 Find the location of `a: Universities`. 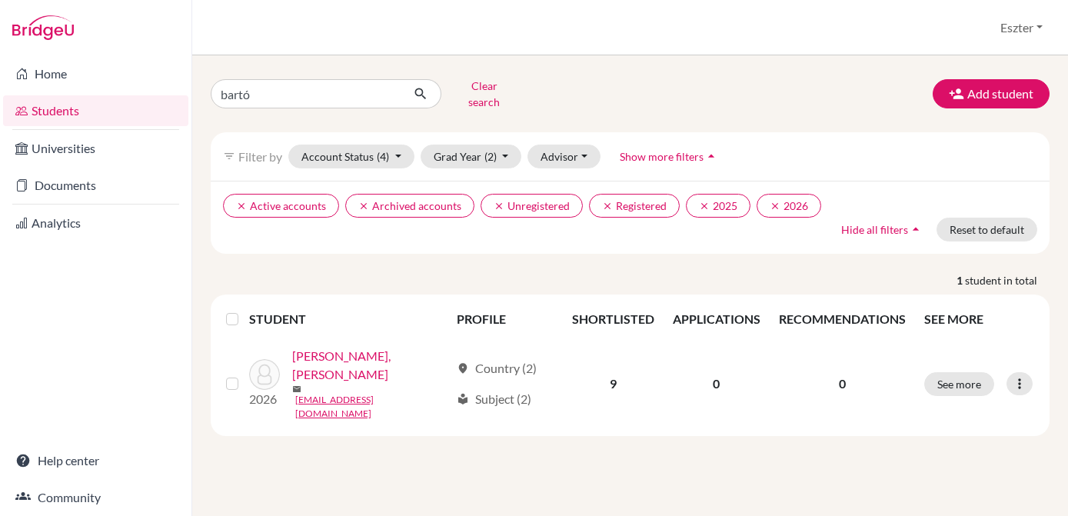

a: Universities is located at coordinates (95, 148).